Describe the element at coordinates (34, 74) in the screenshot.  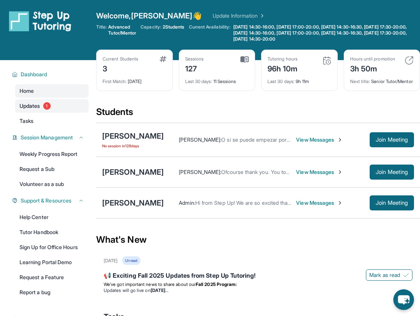
I see `span: Dashboard` at that location.